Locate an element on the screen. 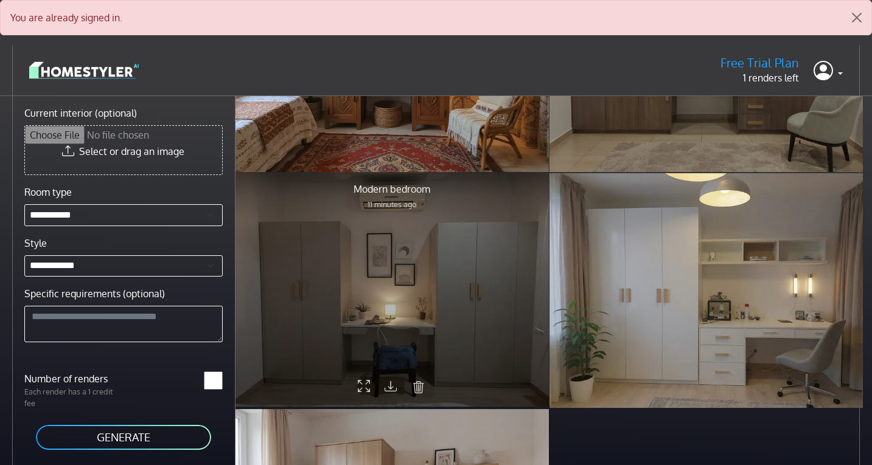 The height and width of the screenshot is (465, 872). label: Room type is located at coordinates (48, 192).